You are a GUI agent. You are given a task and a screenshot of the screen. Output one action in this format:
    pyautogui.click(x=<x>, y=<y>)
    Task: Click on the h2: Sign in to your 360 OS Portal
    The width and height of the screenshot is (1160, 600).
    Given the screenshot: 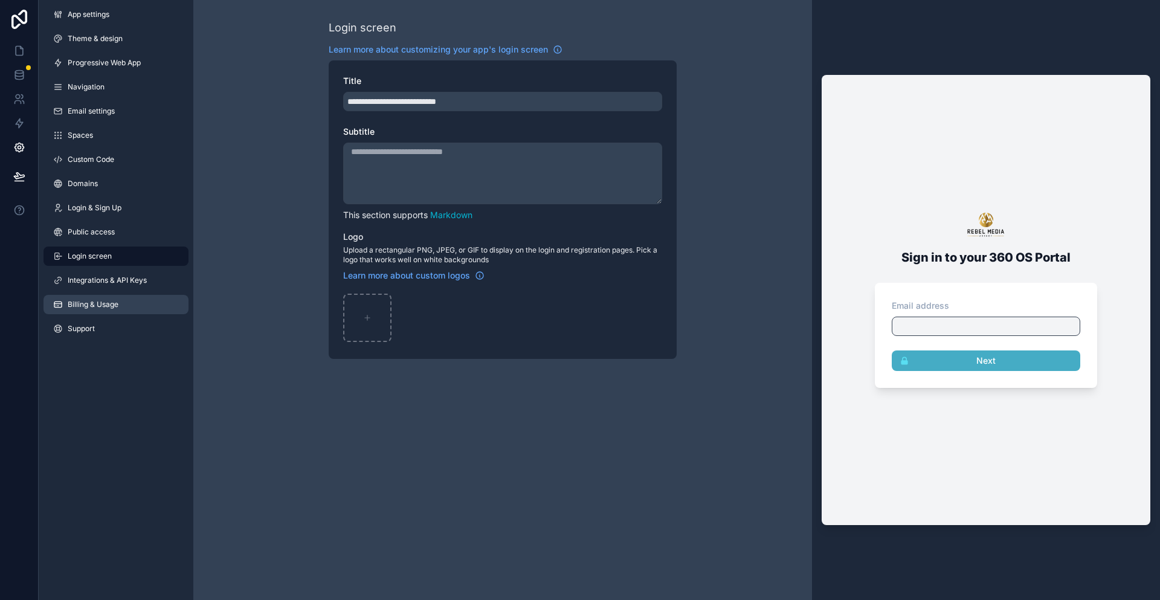 What is the action you would take?
    pyautogui.click(x=986, y=257)
    